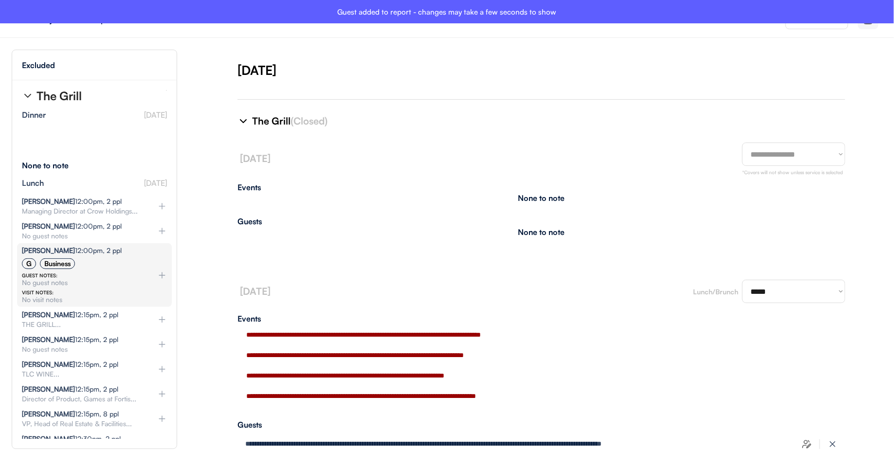 This screenshot has width=894, height=468. Describe the element at coordinates (716, 292) in the screenshot. I see `font: Lunch/Brunch` at that location.